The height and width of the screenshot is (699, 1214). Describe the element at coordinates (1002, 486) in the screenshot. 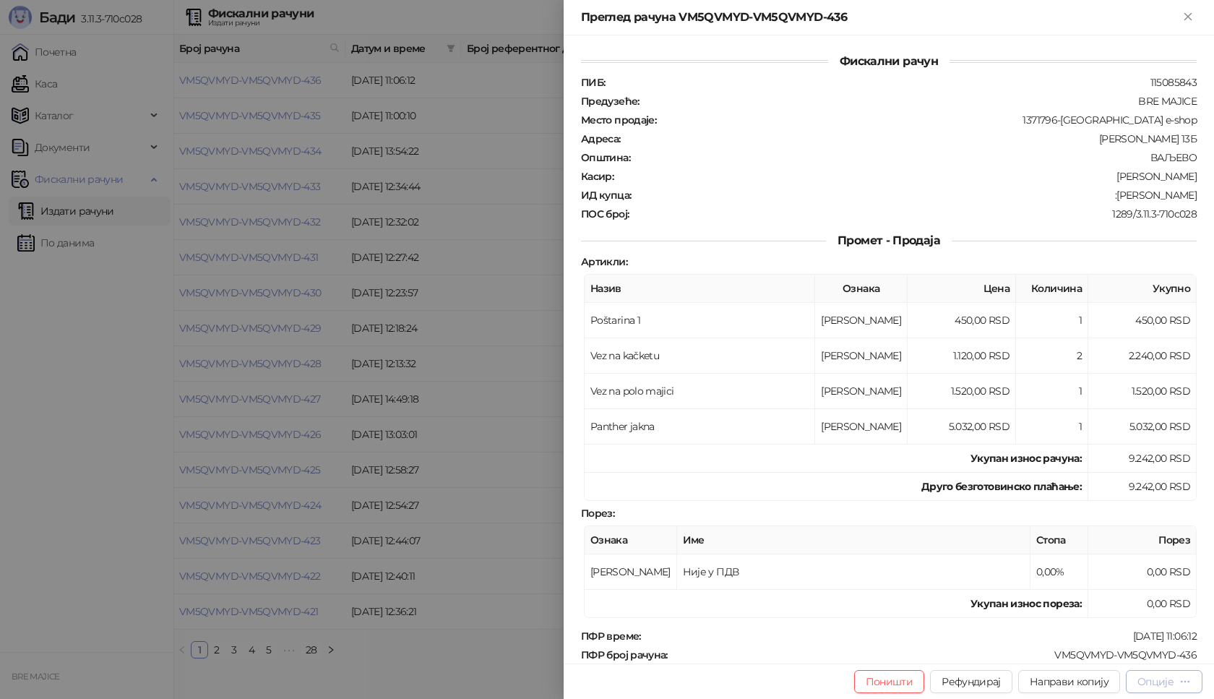

I see `strong: Друго безготовинско плаћање :` at that location.